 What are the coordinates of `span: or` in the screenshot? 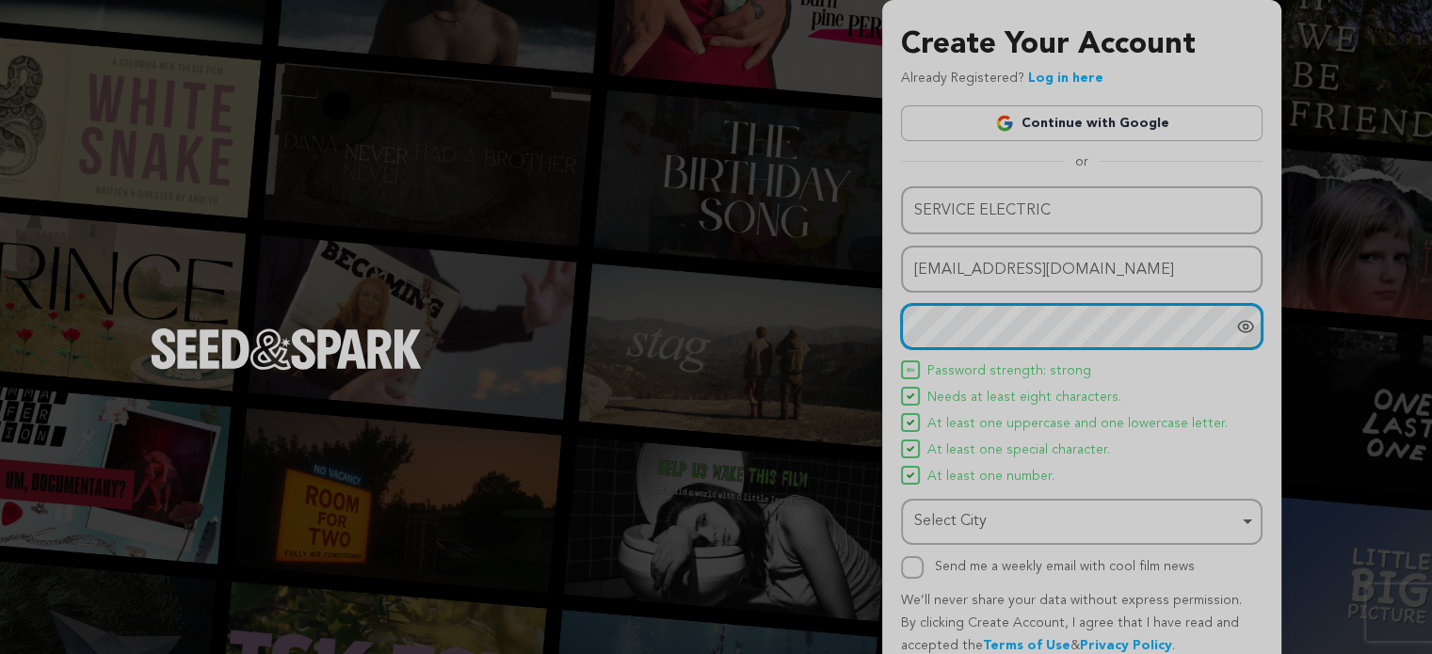 It's located at (1082, 162).